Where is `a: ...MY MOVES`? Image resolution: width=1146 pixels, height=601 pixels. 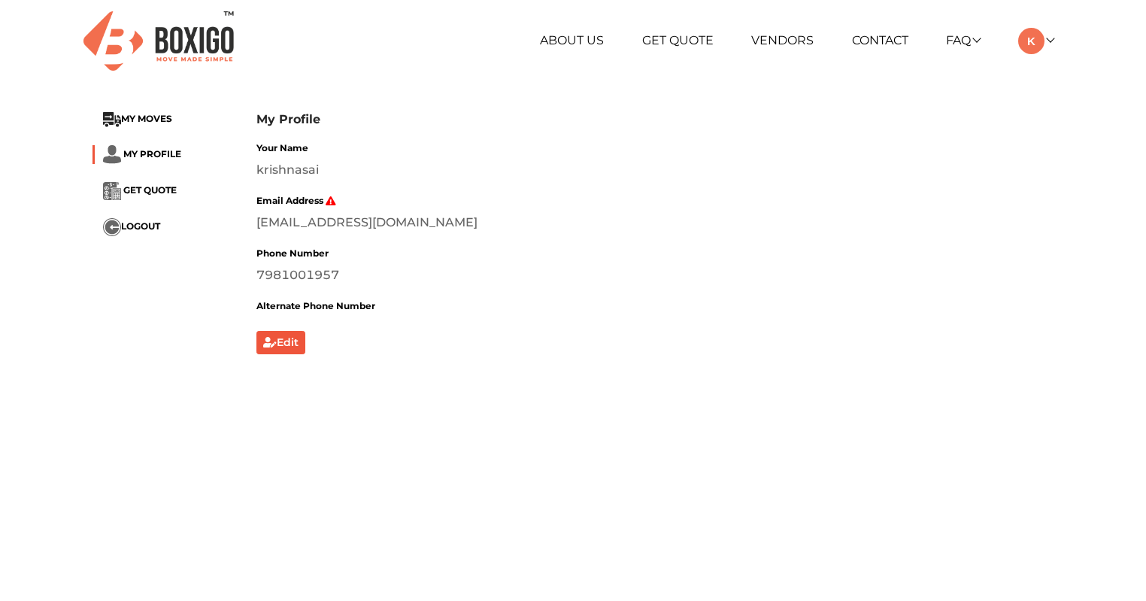
a: ...MY MOVES is located at coordinates (138, 119).